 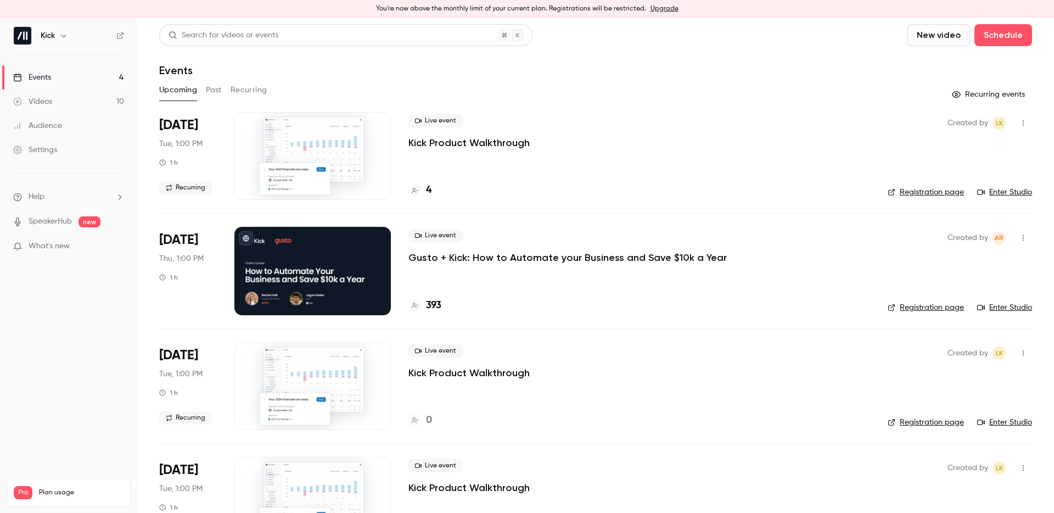 I want to click on a: 393, so click(x=425, y=305).